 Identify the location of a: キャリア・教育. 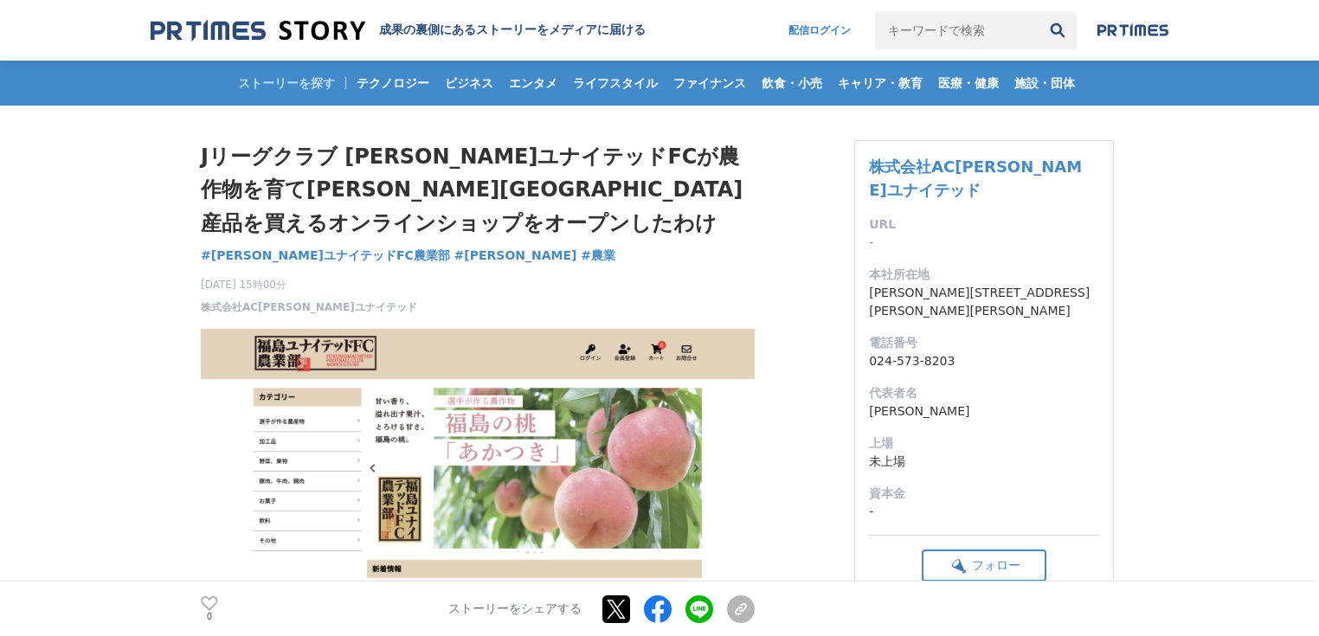
(880, 83).